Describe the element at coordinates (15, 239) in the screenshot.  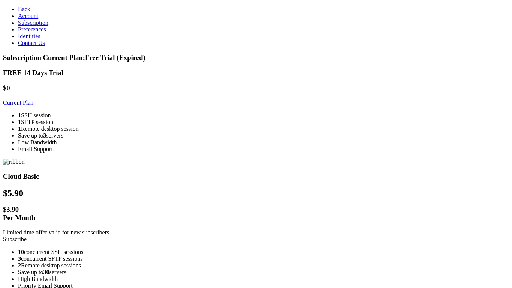
I see `a: Subscribe` at that location.